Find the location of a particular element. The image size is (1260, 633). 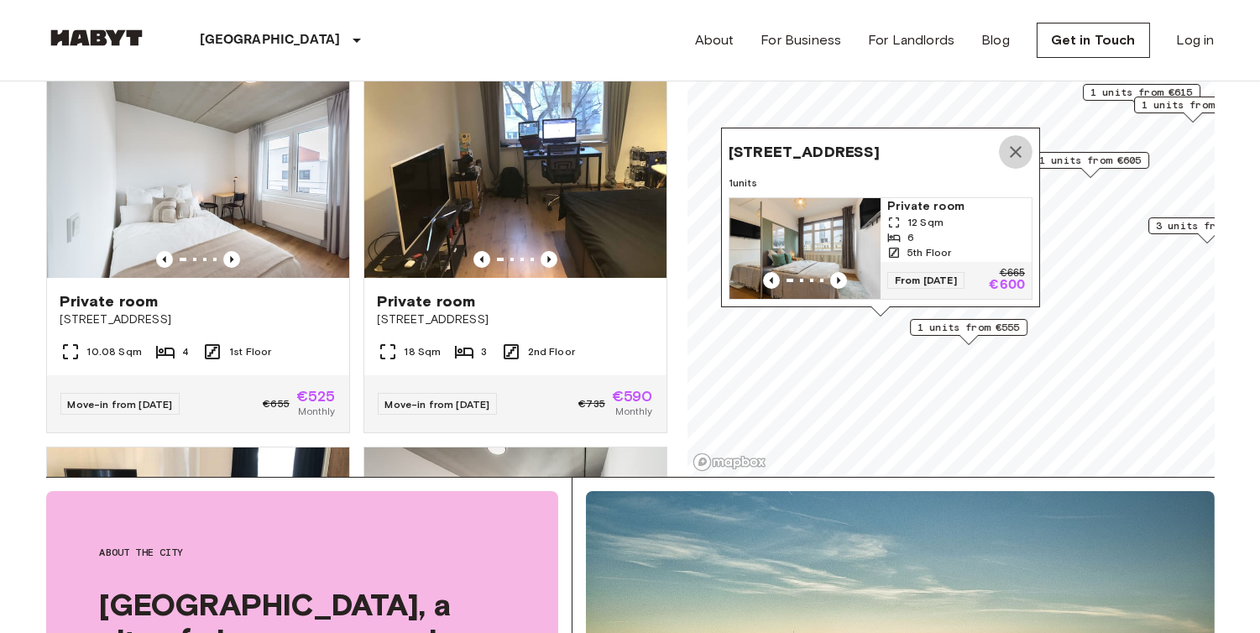

img: Marketing picture of unit DE-04-001-002-04HF is located at coordinates (805, 248).